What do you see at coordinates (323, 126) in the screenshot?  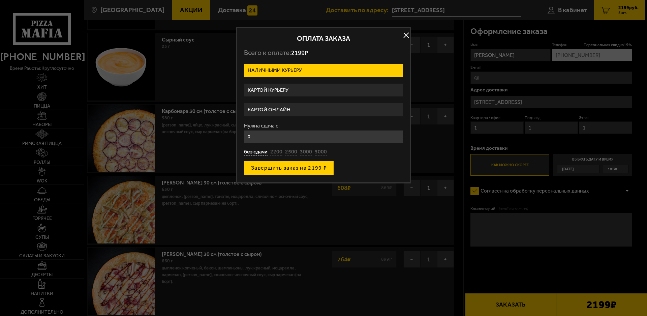 I see `label: Нужна сдача с:` at bounding box center [323, 126].